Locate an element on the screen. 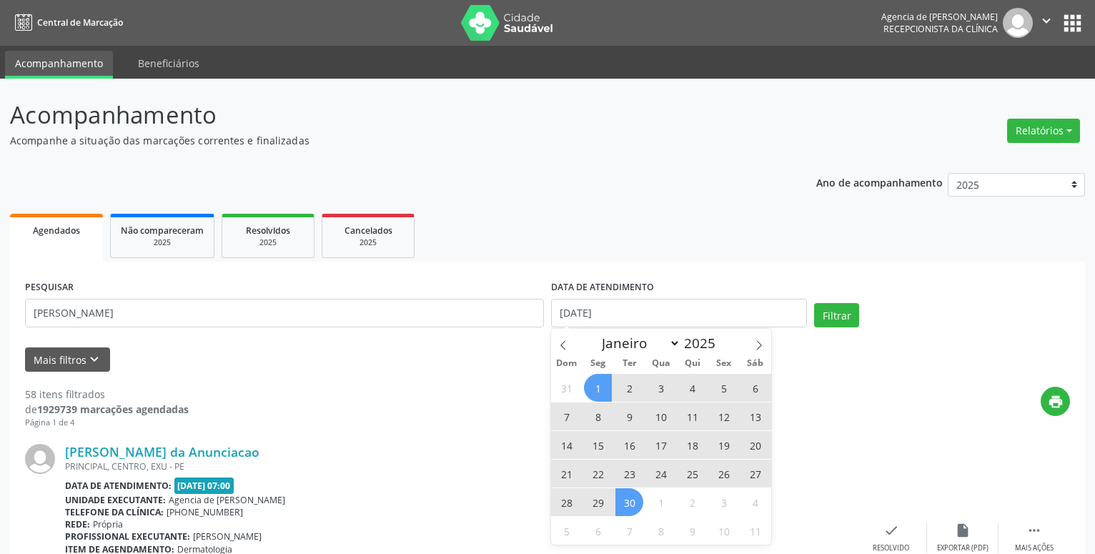 This screenshot has width=1095, height=554. span: Setembro 20, 2025 is located at coordinates (755, 445).